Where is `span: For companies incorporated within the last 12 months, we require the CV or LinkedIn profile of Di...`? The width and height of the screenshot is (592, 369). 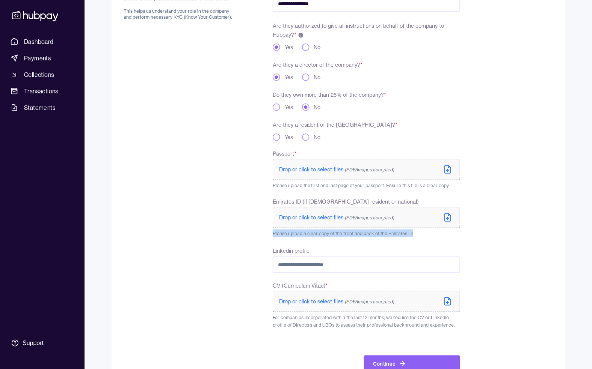 span: For companies incorporated within the last 12 months, we require the CV or LinkedIn profile of Di... is located at coordinates (364, 321).